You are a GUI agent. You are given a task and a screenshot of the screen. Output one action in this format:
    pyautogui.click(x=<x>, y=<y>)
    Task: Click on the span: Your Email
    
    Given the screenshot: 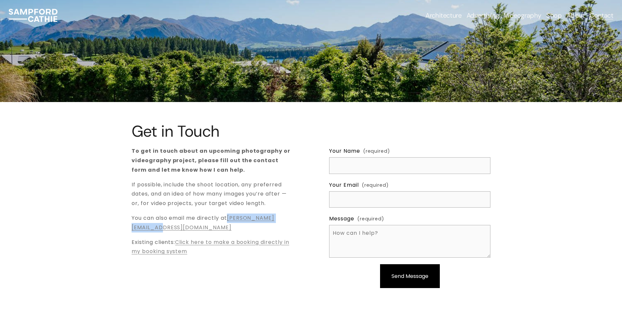 What is the action you would take?
    pyautogui.click(x=344, y=185)
    